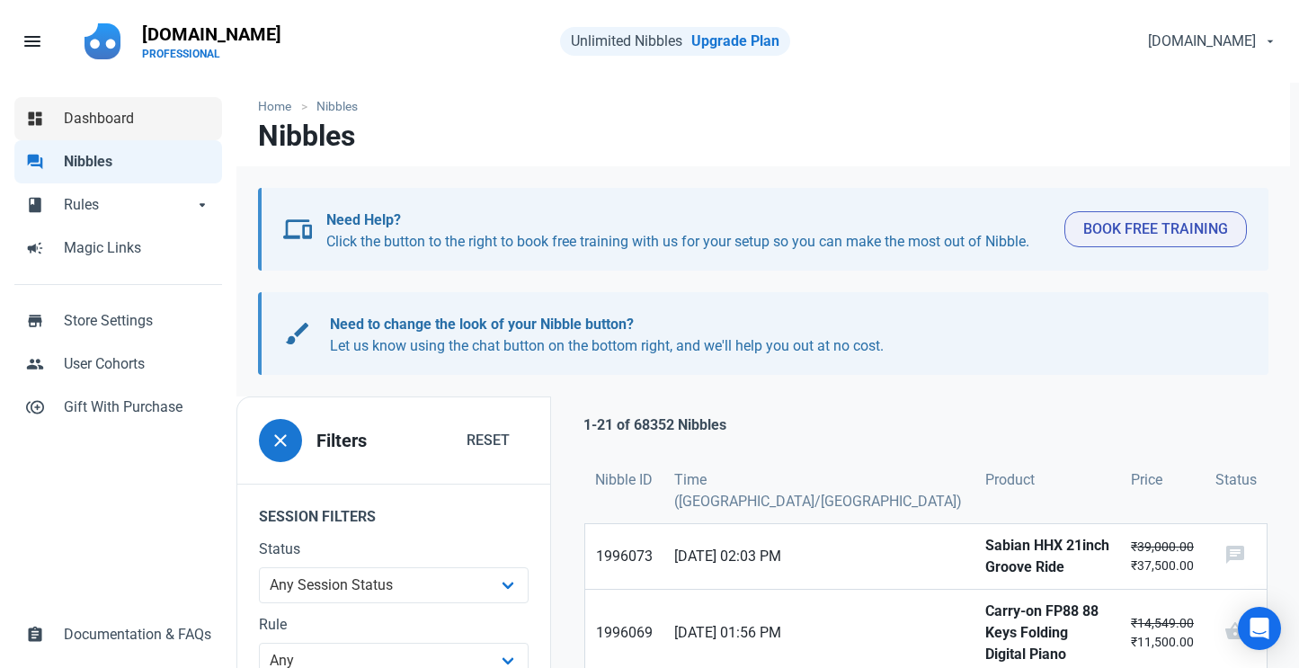 This screenshot has height=668, width=1299. What do you see at coordinates (1235, 556) in the screenshot?
I see `a: chat` at bounding box center [1235, 556].